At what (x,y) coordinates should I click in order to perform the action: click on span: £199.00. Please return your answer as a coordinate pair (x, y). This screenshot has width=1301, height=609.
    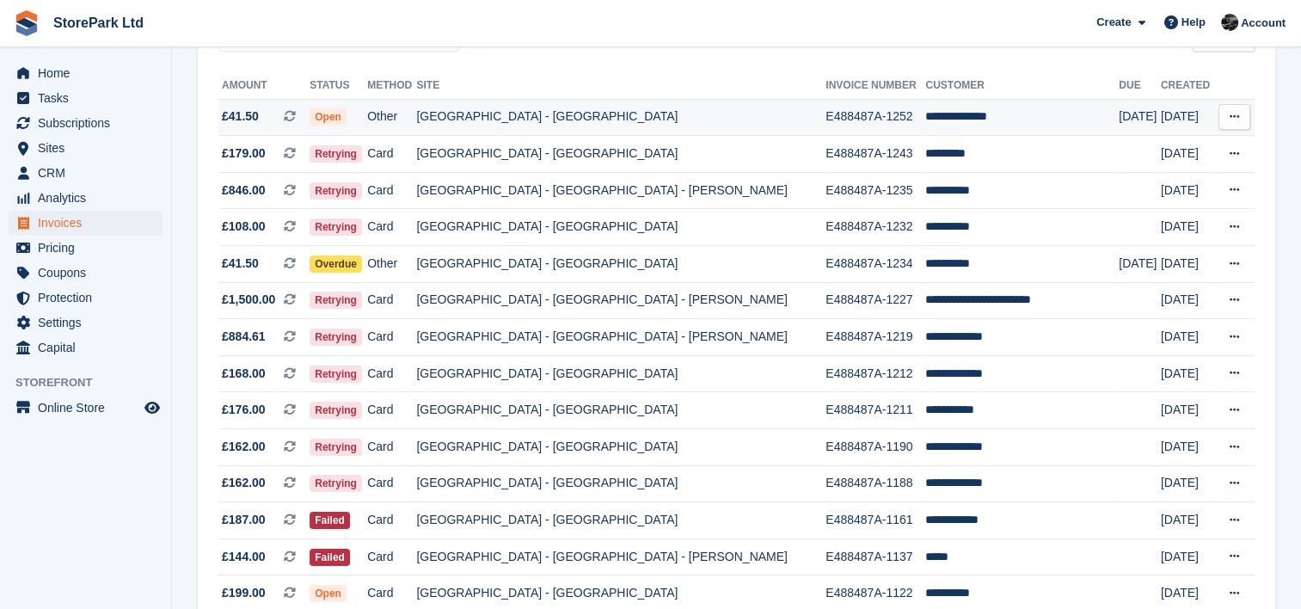
    Looking at the image, I should click on (243, 593).